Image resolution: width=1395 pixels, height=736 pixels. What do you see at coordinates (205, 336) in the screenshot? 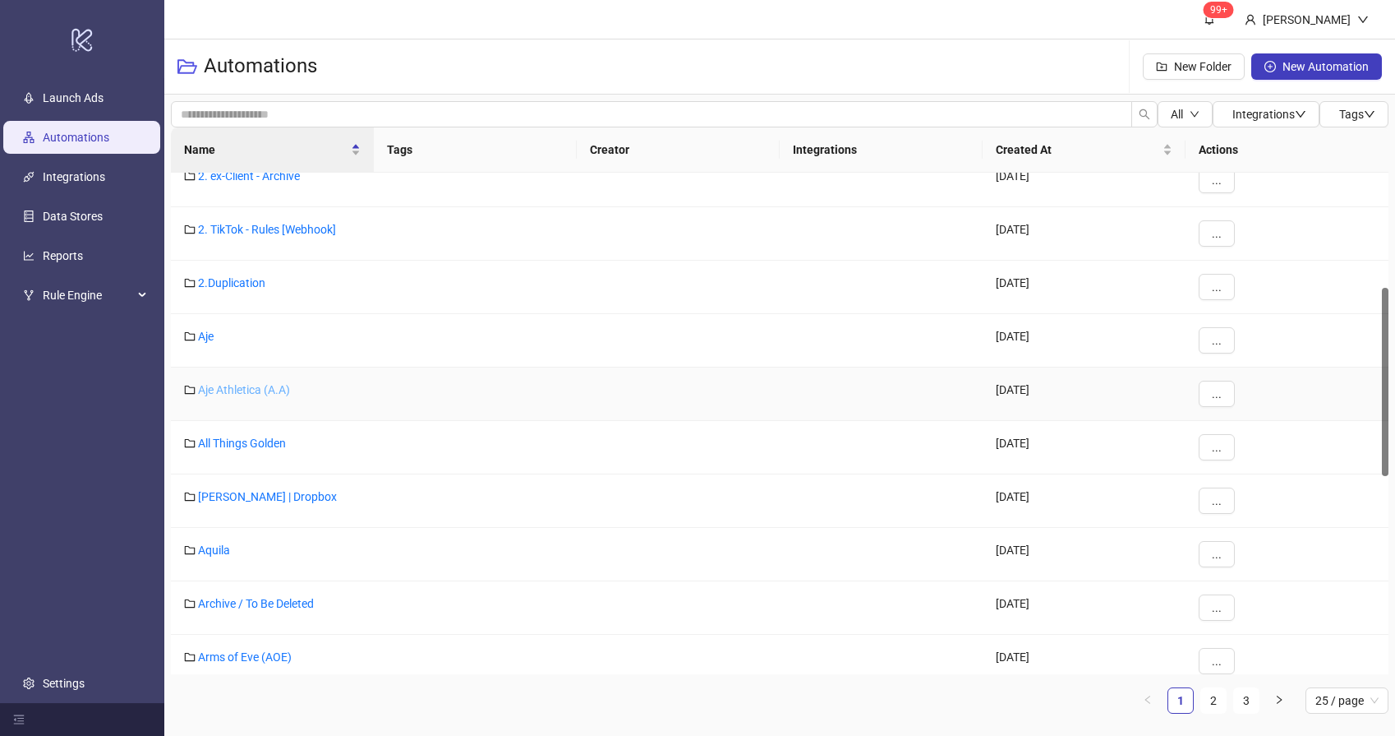
I see `a: Aje` at bounding box center [205, 336].